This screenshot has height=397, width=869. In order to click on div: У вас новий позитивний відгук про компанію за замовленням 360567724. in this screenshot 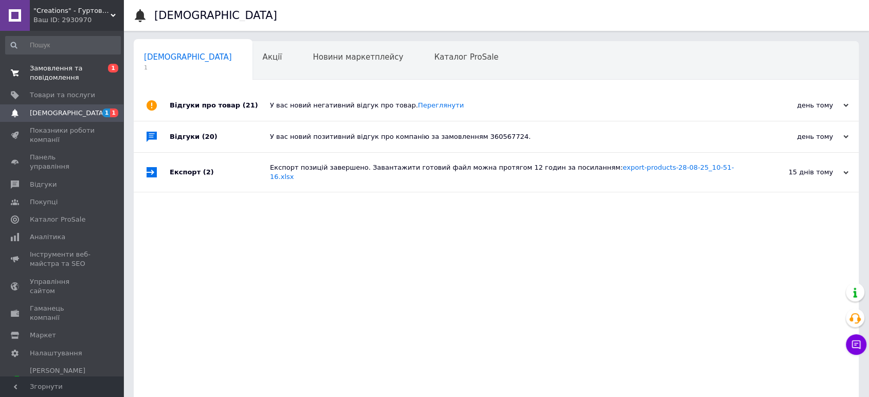, I will do `click(507, 137)`.